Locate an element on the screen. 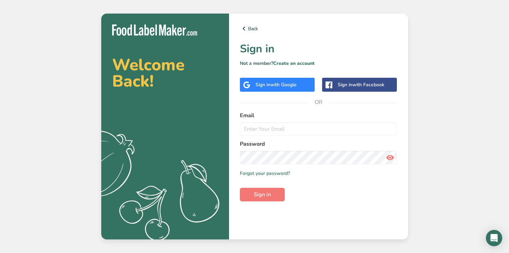 The width and height of the screenshot is (509, 253). a: Forgot your password? is located at coordinates (265, 173).